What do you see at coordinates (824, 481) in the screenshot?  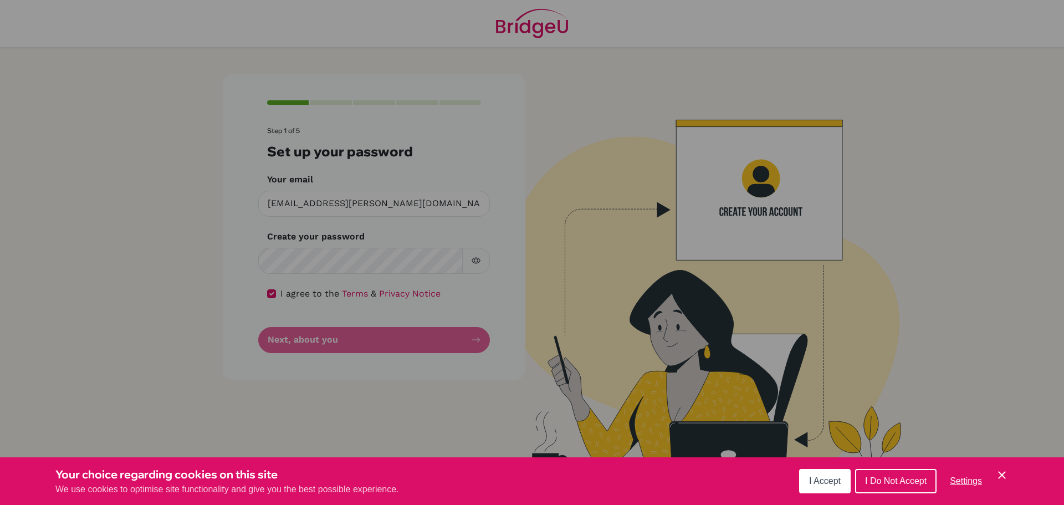 I see `button: I Accept` at bounding box center [824, 481].